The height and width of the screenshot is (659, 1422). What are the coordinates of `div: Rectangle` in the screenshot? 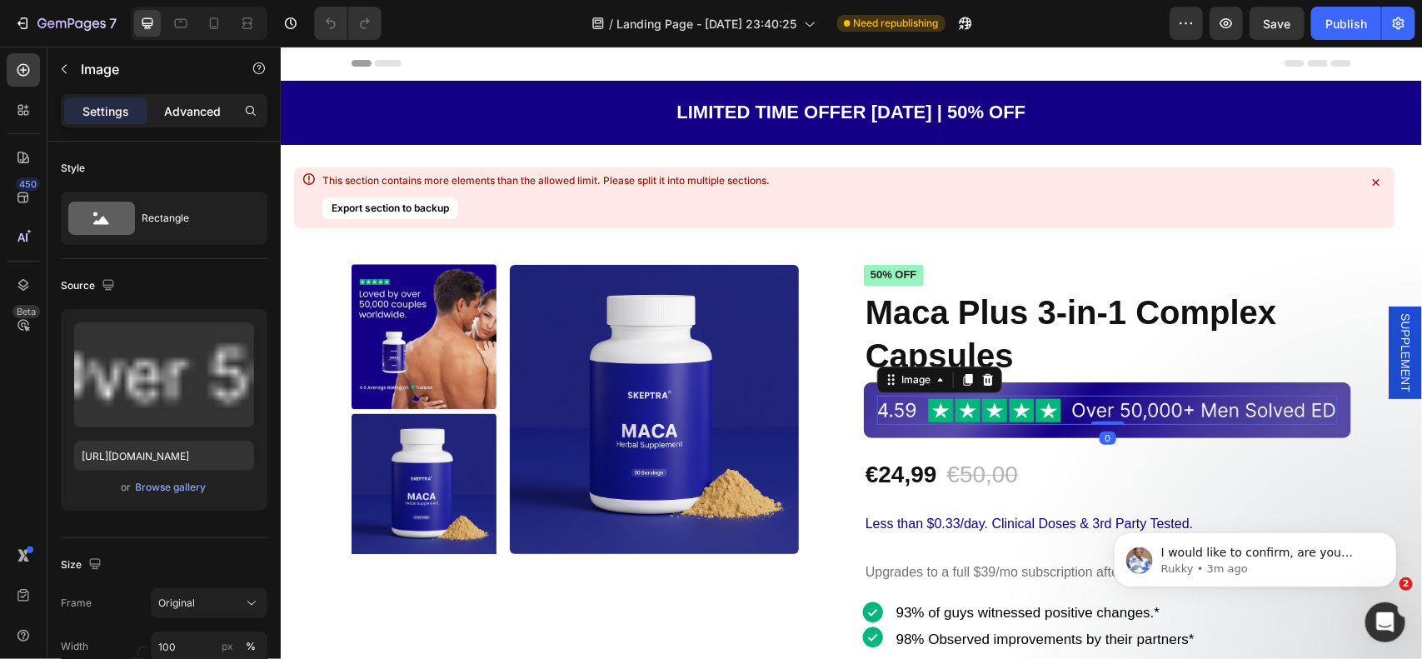 It's located at (192, 218).